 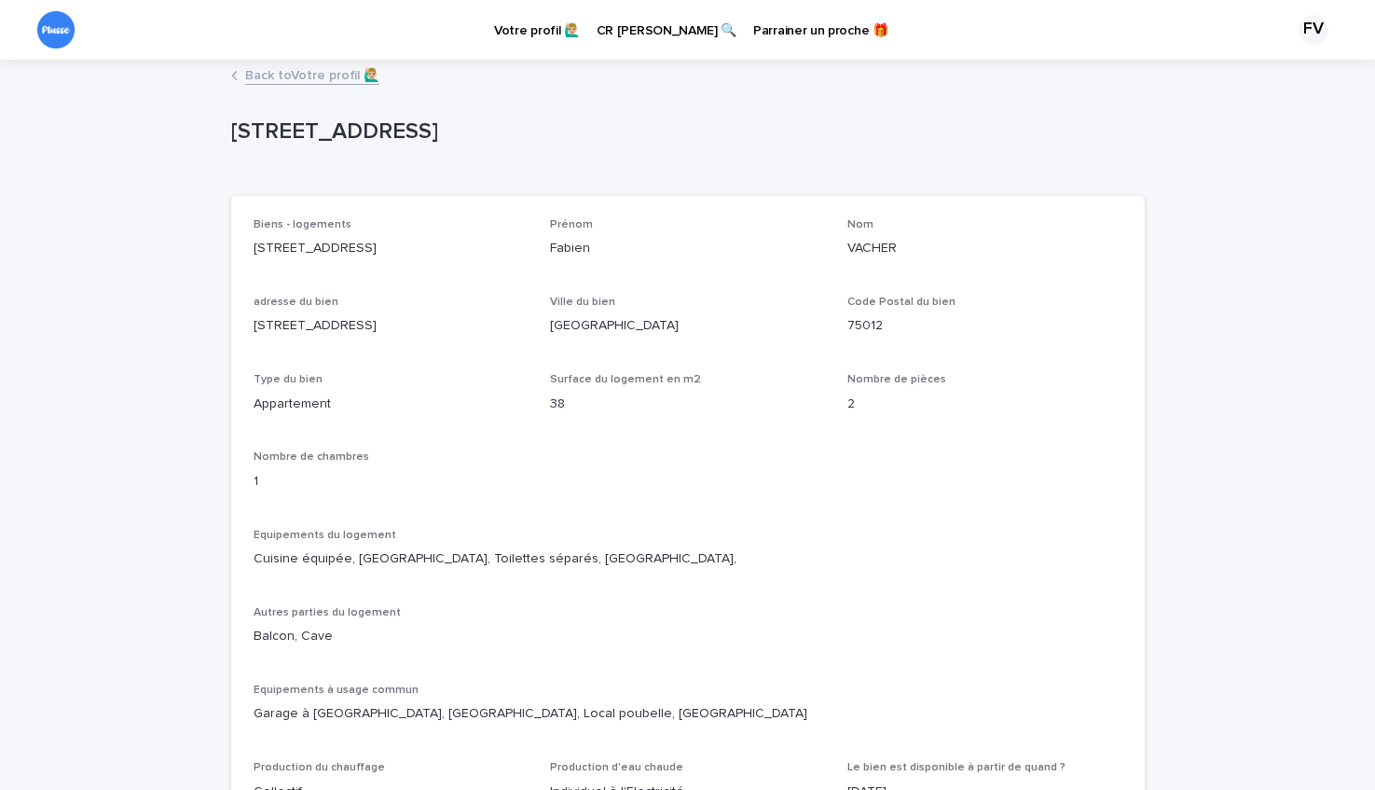 I want to click on span: Production d'eau chaude, so click(x=616, y=767).